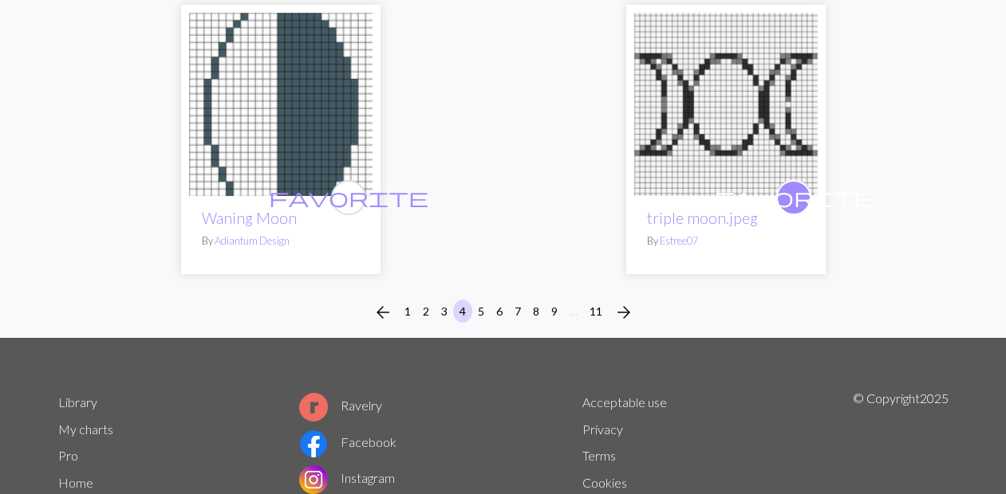  I want to click on a: waning moon, so click(281, 102).